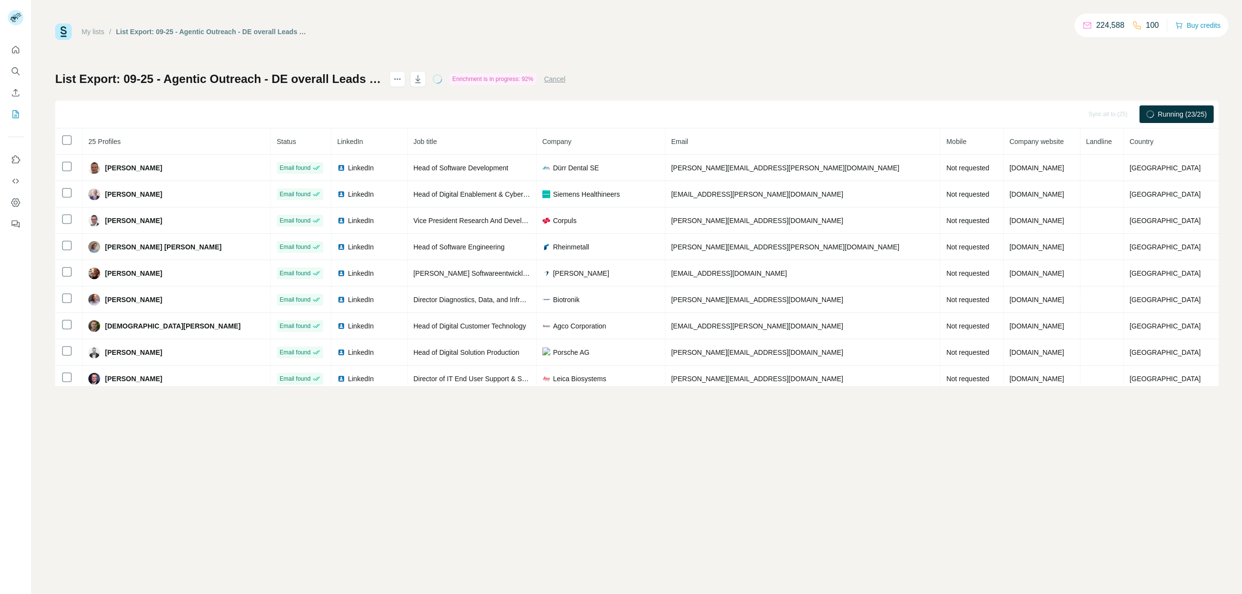 The width and height of the screenshot is (1242, 594). Describe the element at coordinates (566, 300) in the screenshot. I see `span: Biotronik` at that location.